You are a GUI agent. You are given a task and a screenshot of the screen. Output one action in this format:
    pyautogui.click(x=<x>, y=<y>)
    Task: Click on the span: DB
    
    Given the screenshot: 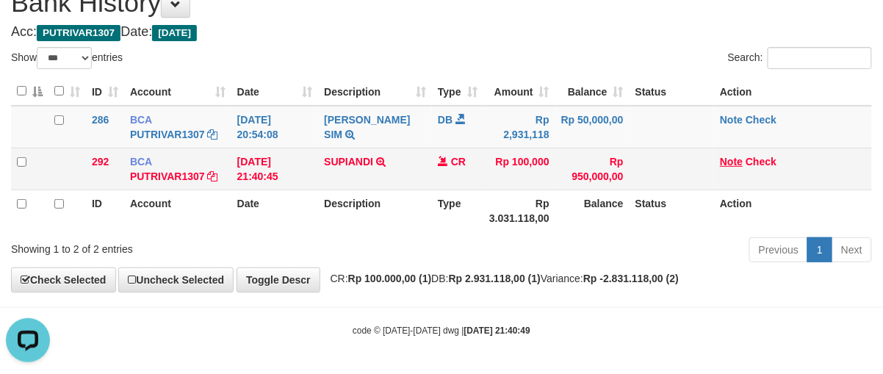 What is the action you would take?
    pyautogui.click(x=445, y=120)
    